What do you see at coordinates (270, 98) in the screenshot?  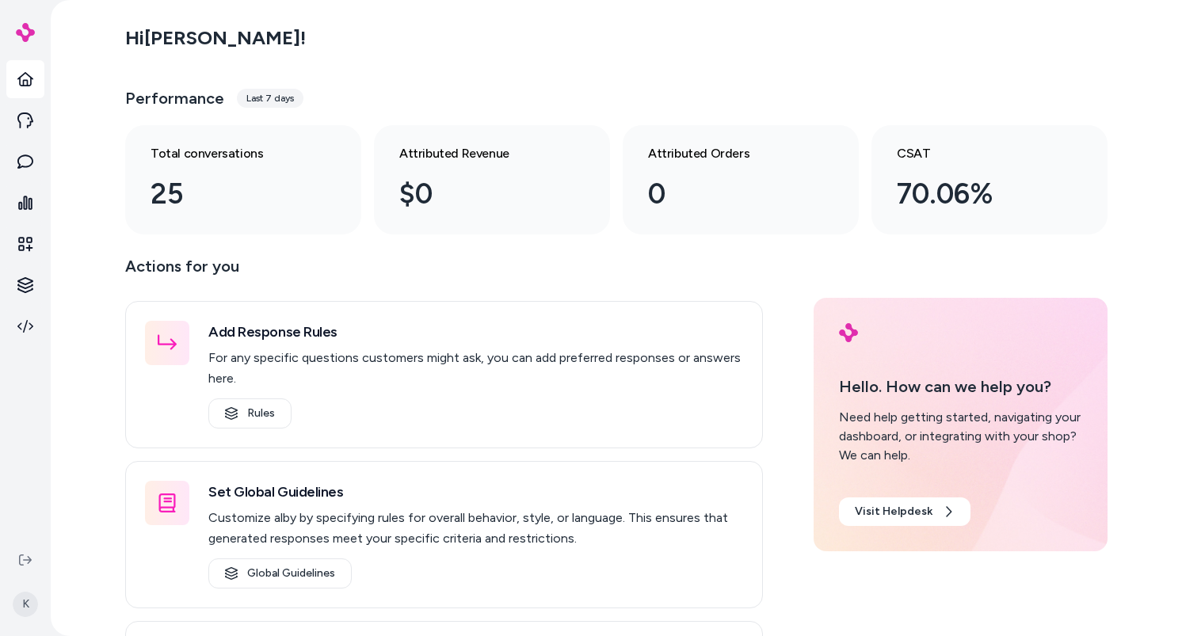 I see `div: Last 7 days` at bounding box center [270, 98].